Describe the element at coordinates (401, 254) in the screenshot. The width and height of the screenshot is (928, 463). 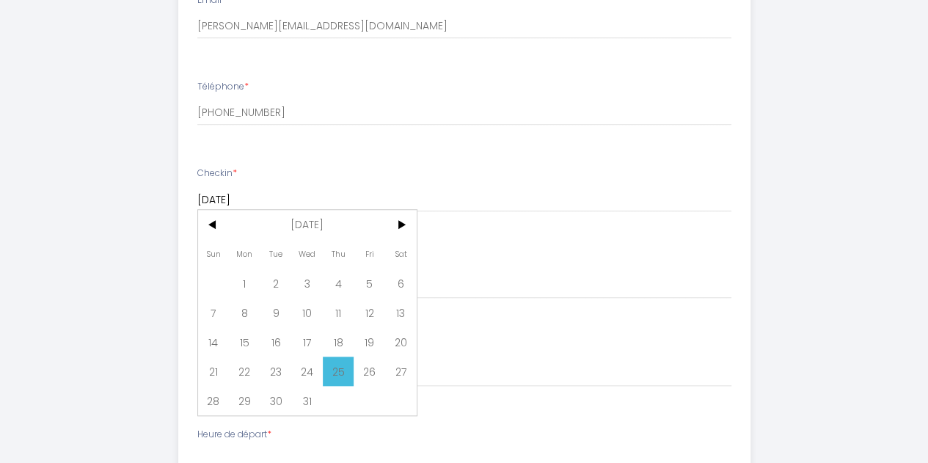
I see `span: Sat` at that location.